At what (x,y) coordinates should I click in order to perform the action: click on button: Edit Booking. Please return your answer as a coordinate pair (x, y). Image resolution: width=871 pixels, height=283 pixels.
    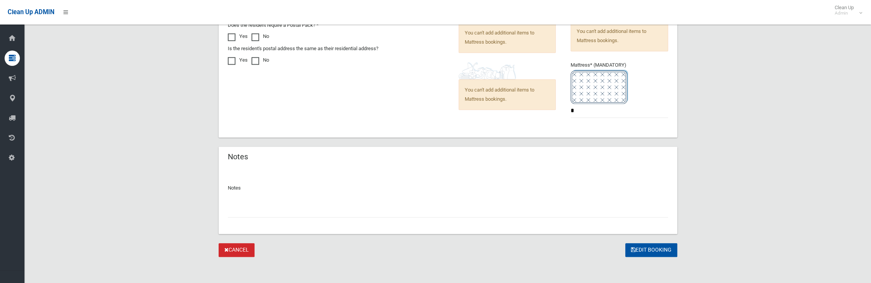
    Looking at the image, I should click on (652, 250).